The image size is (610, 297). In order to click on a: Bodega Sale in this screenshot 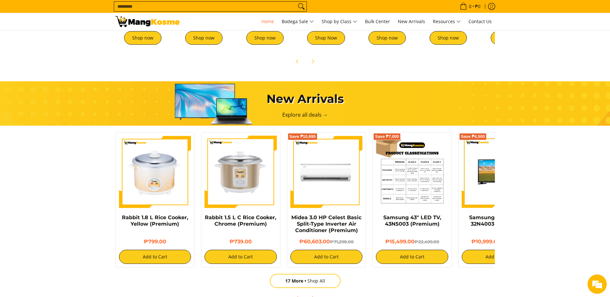, I will do `click(298, 22)`.